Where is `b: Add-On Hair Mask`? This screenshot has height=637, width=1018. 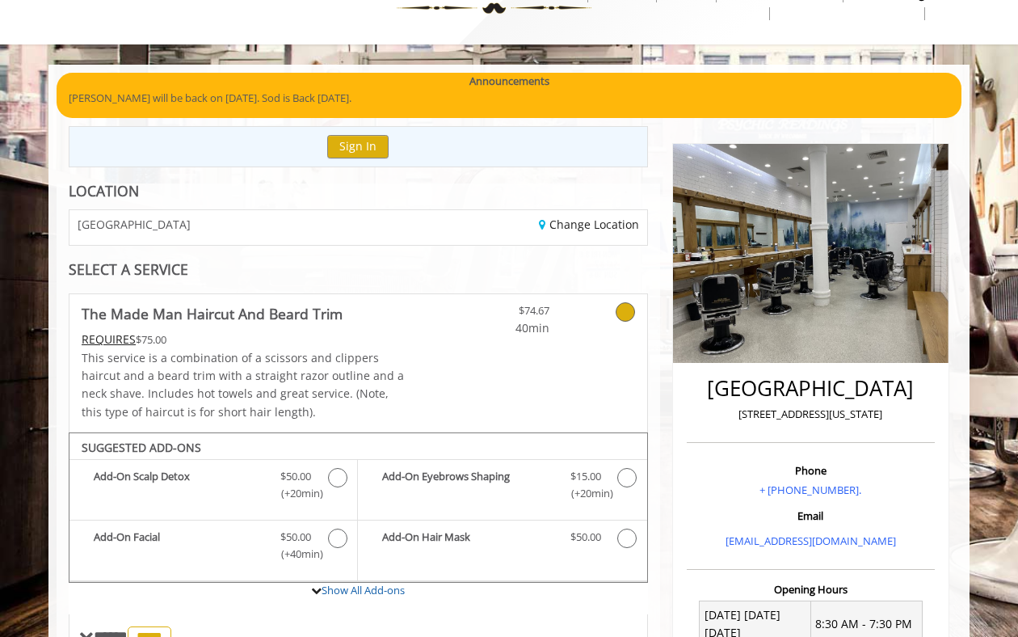
b: Add-On Hair Mask is located at coordinates (468, 538).